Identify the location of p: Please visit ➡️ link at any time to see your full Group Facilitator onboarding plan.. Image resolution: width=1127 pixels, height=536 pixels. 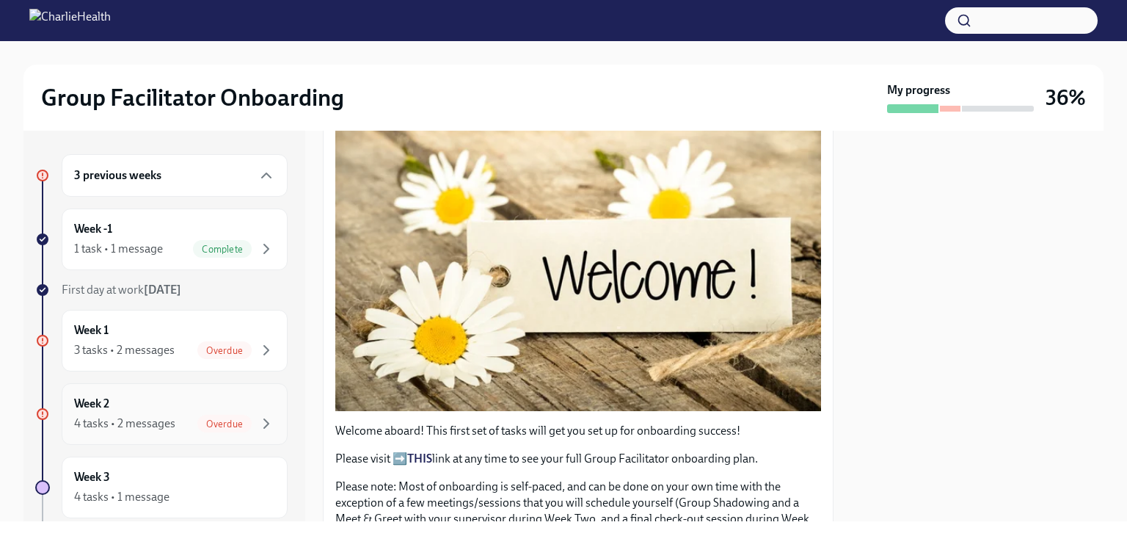
(578, 458).